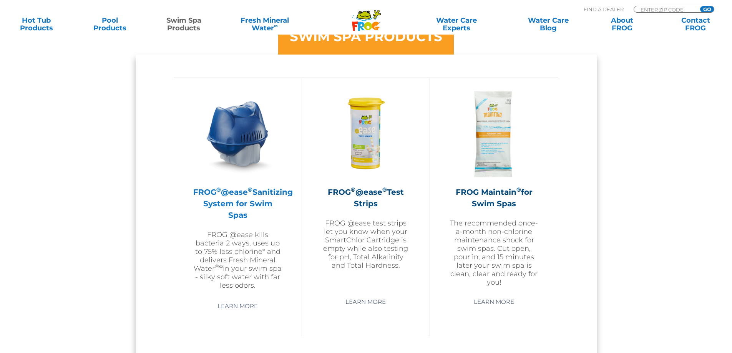 The image size is (732, 353). Describe the element at coordinates (366, 198) in the screenshot. I see `h2: FROG @ease Test Strips` at that location.